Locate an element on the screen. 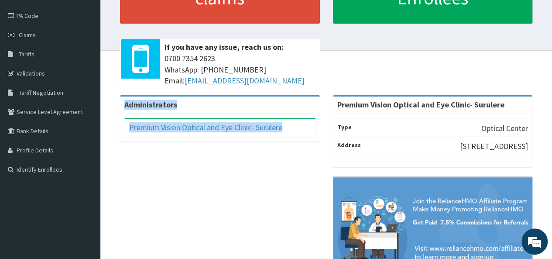  span: Claims is located at coordinates (27, 35).